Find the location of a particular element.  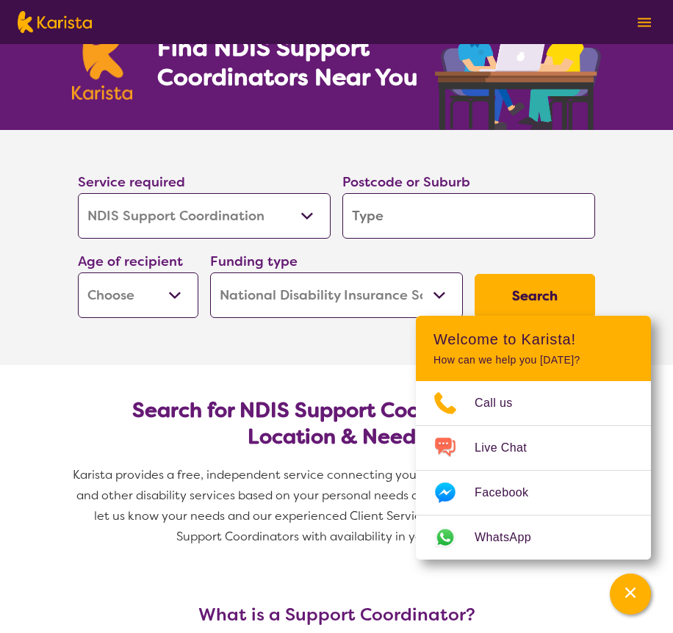

span: WhatsApp is located at coordinates (511, 538).